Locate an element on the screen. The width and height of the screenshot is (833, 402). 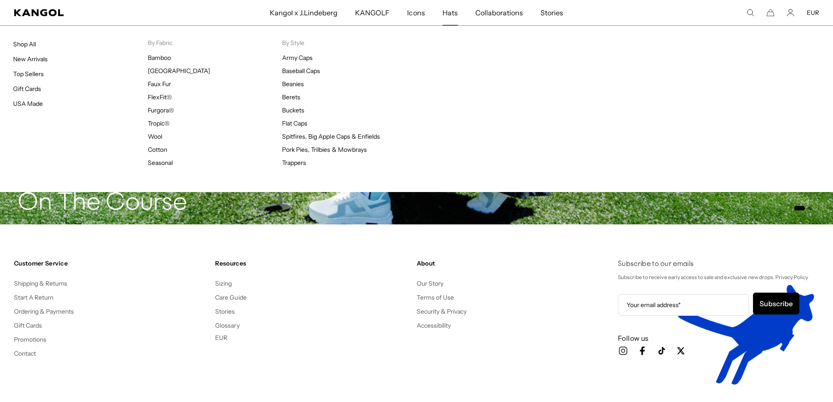
a: Pork Pies, Trilbies & Mowbrays is located at coordinates (324, 149).